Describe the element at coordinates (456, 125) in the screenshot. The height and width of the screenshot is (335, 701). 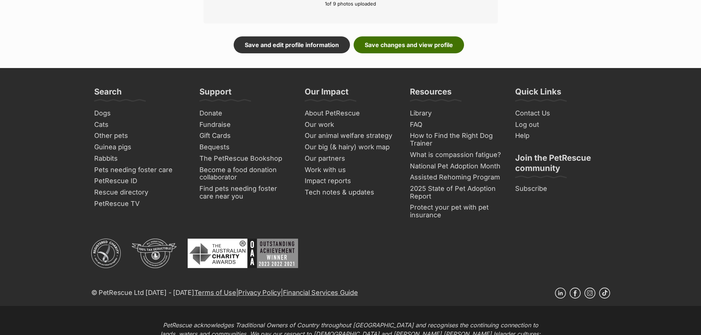
I see `a: FAQ` at that location.